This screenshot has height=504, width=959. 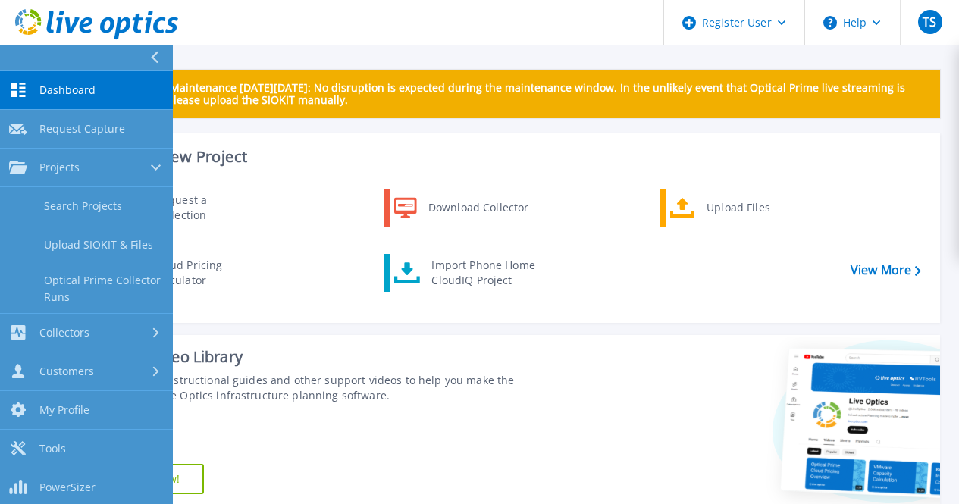 I want to click on a: Upload Files, so click(x=737, y=208).